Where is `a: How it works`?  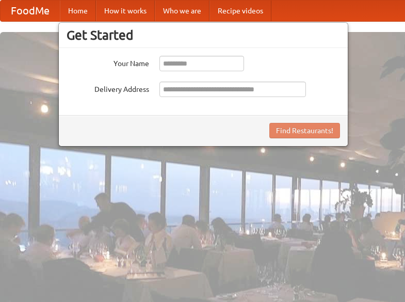 a: How it works is located at coordinates (125, 11).